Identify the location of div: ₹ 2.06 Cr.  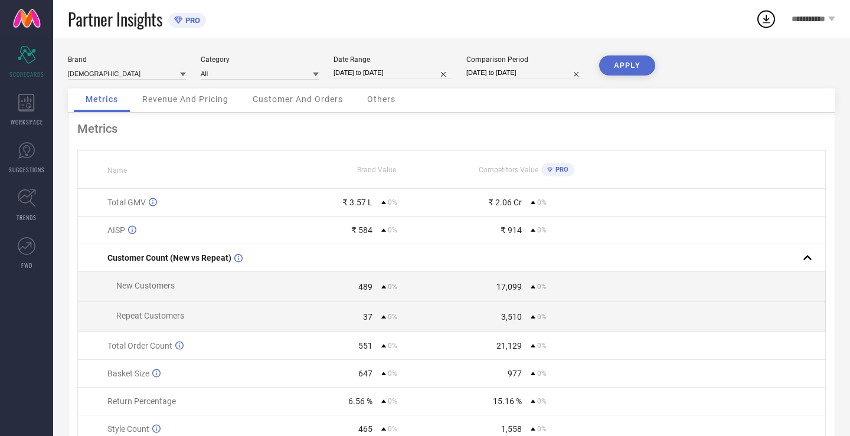
(505, 202).